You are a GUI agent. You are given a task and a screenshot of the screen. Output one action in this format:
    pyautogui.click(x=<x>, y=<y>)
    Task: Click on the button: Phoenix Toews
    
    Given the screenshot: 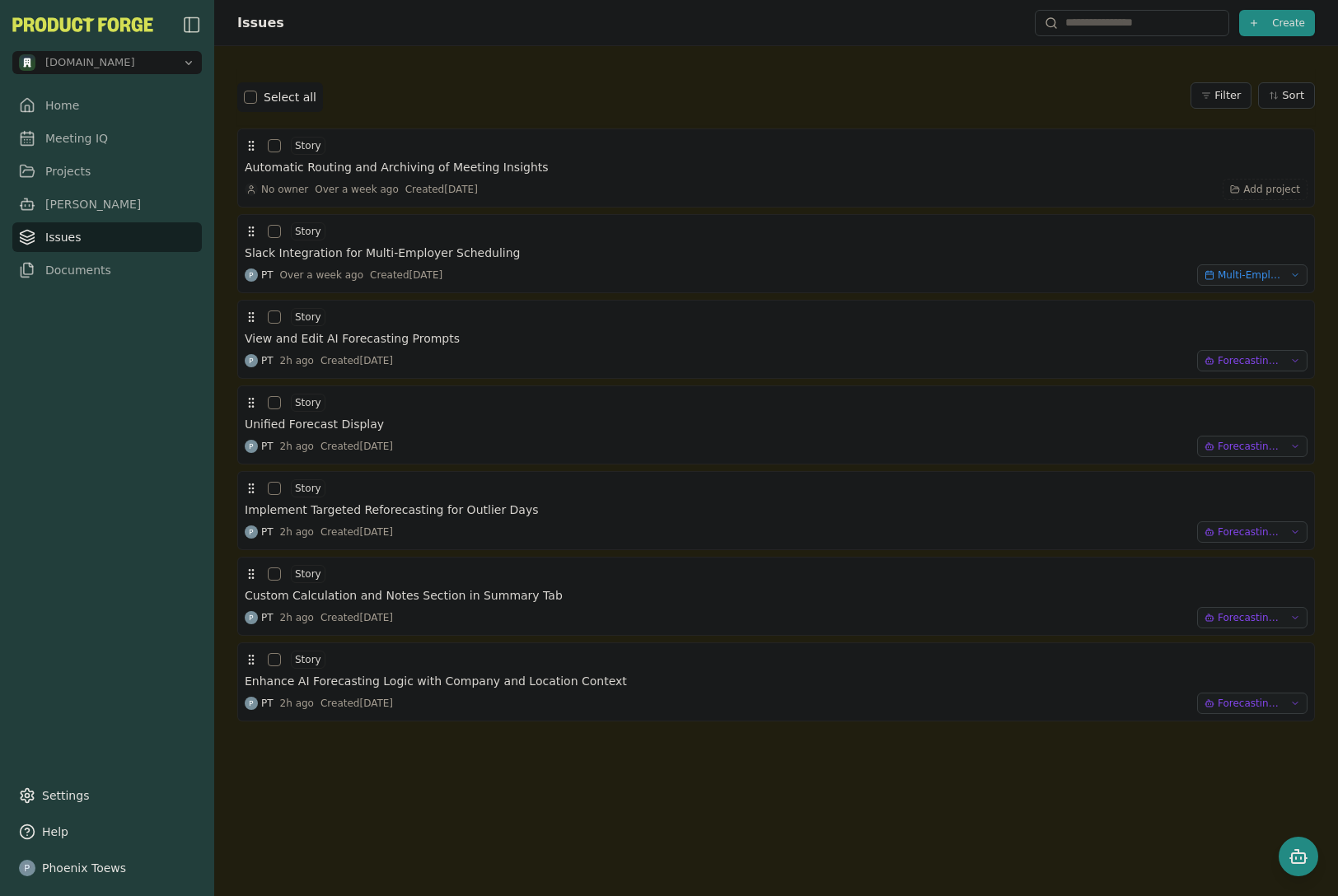 What is the action you would take?
    pyautogui.click(x=107, y=868)
    